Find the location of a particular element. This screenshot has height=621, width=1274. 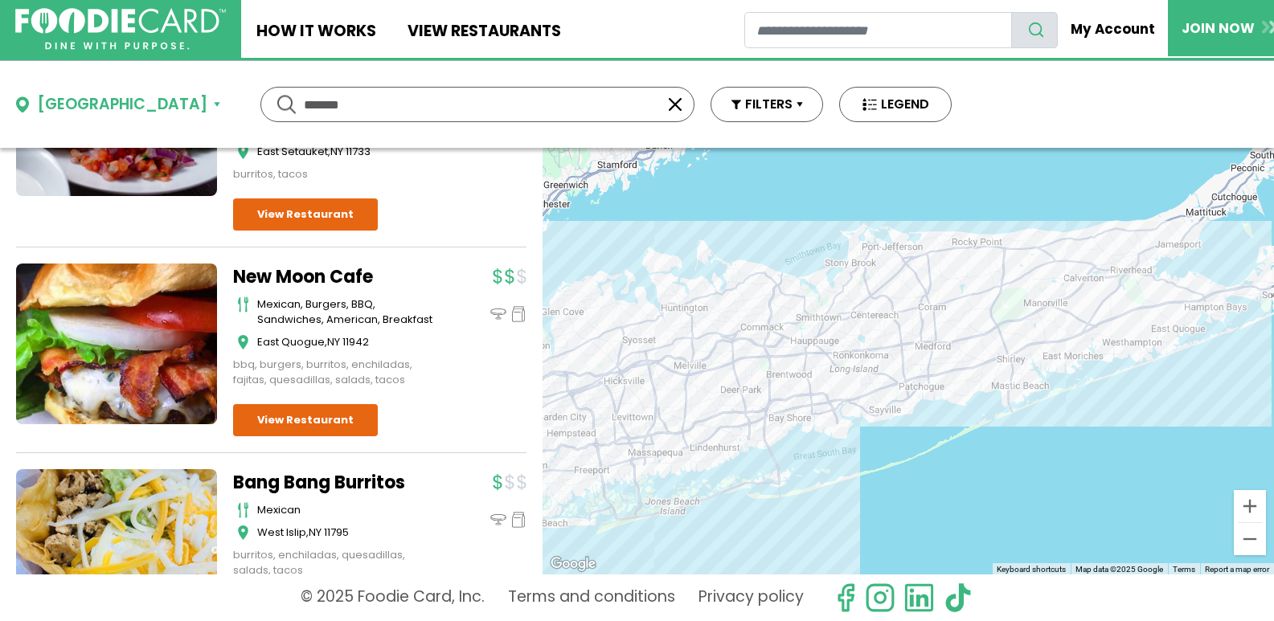

svg: check us out on facebook is located at coordinates (846, 598).